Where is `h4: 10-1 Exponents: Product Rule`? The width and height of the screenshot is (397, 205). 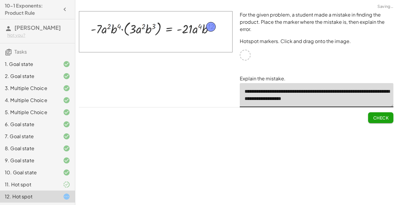 h4: 10-1 Exponents: Product Rule is located at coordinates (32, 9).